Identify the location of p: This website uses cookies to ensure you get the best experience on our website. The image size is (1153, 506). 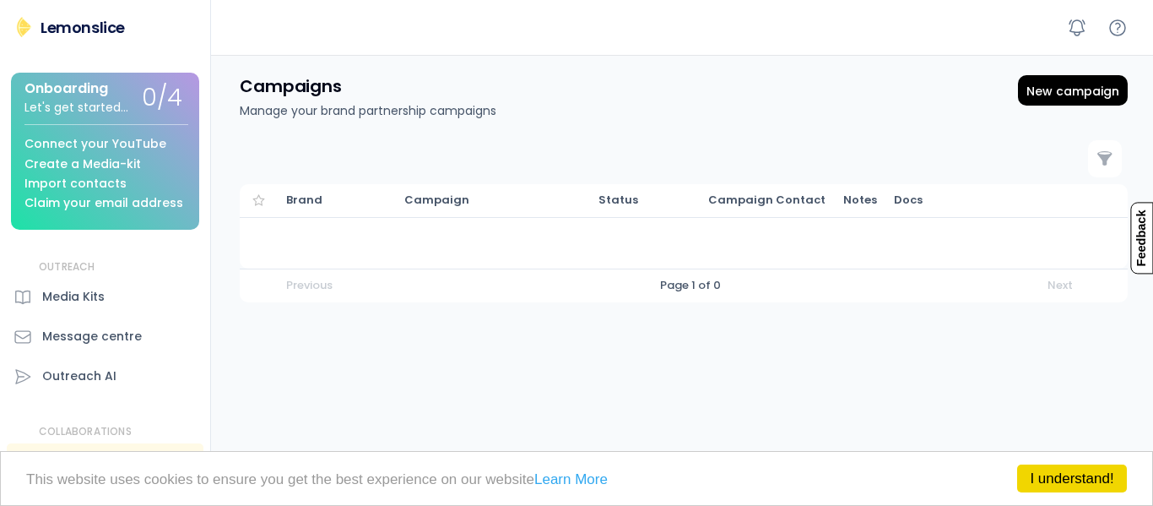
(577, 479).